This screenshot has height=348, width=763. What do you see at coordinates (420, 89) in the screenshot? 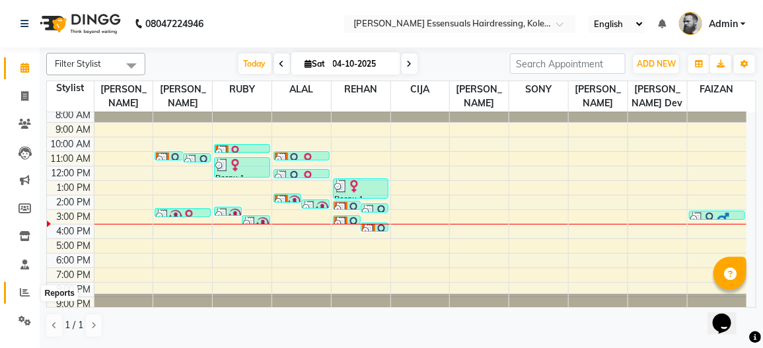
I see `span: CIJA` at bounding box center [420, 89].